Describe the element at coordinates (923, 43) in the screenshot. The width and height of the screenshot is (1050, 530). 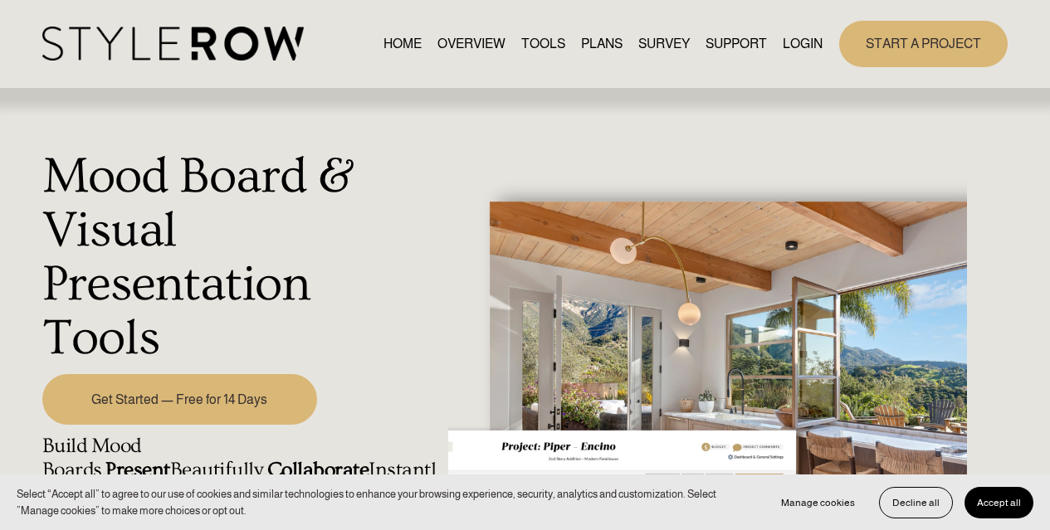
I see `a: START A PROJECT` at that location.